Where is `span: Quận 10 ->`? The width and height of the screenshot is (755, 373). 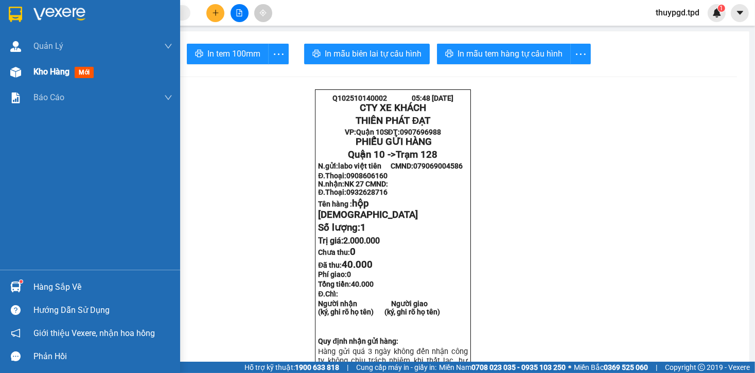 span: Quận 10 -> is located at coordinates (393, 155).